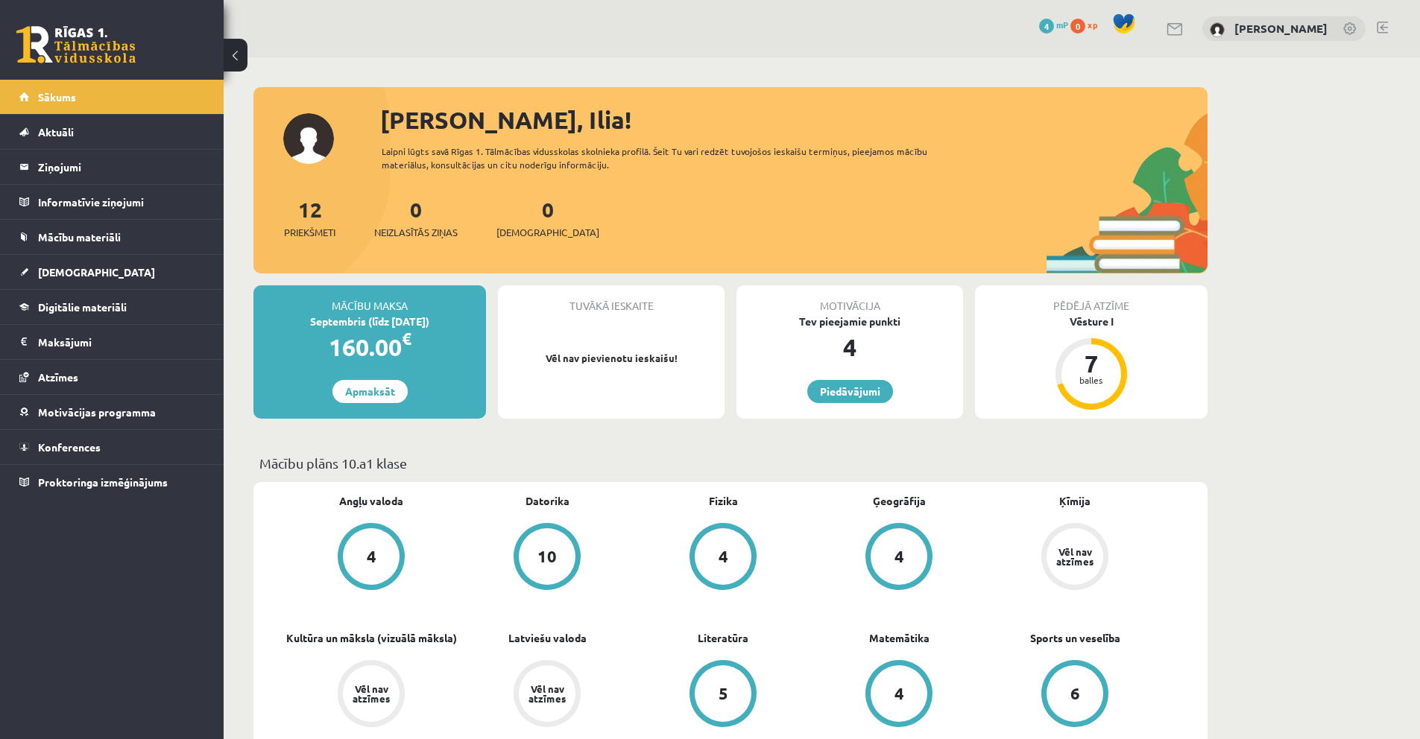  Describe the element at coordinates (1062, 25) in the screenshot. I see `span: mP` at that location.